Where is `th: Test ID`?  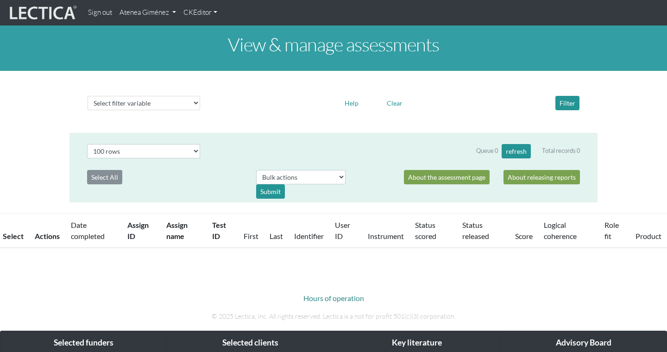
th: Test ID is located at coordinates (222, 231).